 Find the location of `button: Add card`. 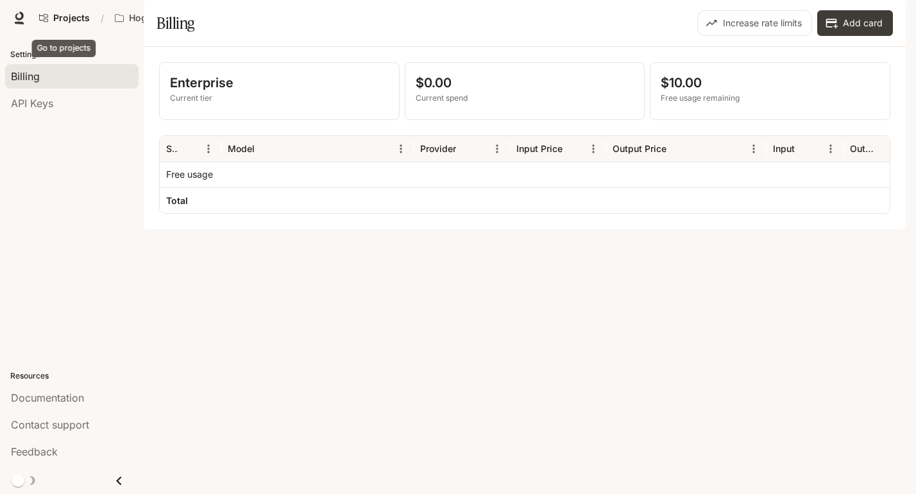

button: Add card is located at coordinates (855, 23).